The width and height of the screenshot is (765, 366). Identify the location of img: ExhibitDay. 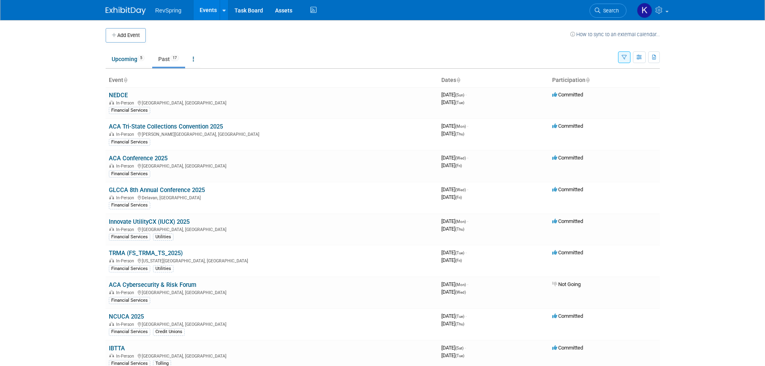
(126, 11).